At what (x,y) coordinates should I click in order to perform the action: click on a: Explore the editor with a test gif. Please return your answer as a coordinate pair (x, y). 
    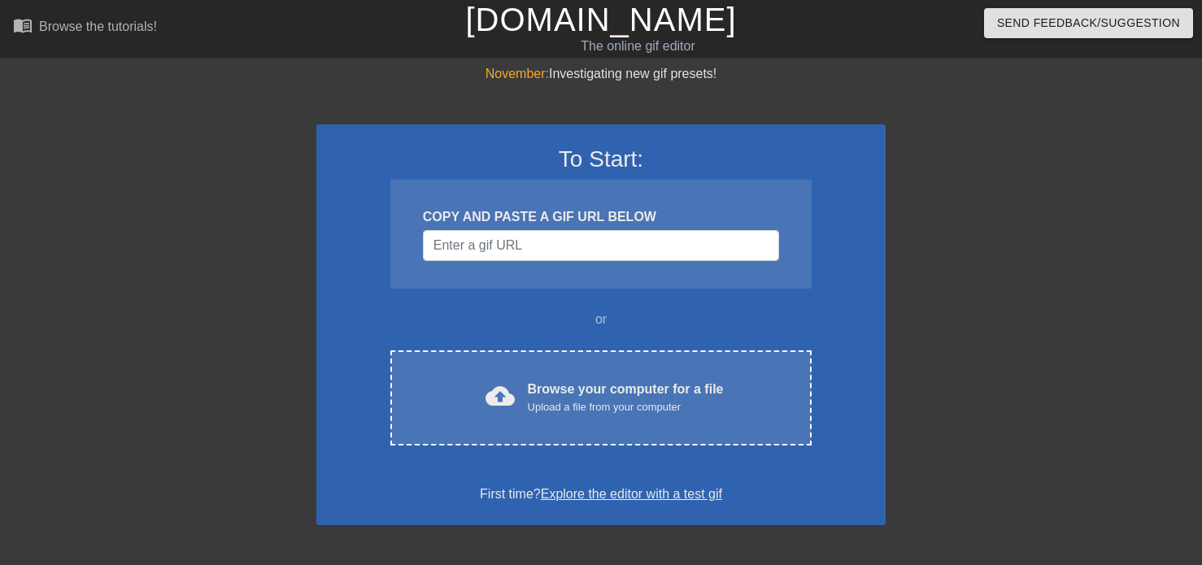
    Looking at the image, I should click on (631, 494).